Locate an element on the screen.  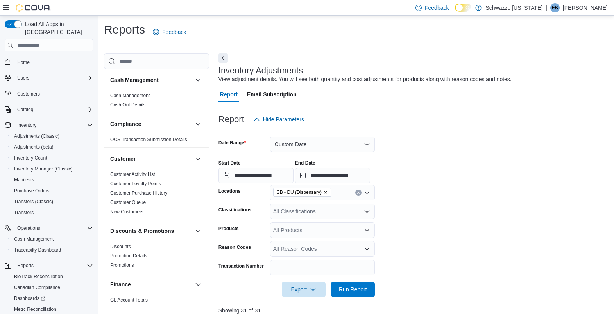
span: OCS Transaction Submission Details is located at coordinates (148, 140).